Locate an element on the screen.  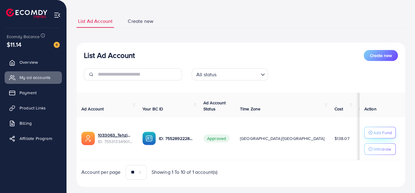
h3: List Ad Account is located at coordinates (109, 55).